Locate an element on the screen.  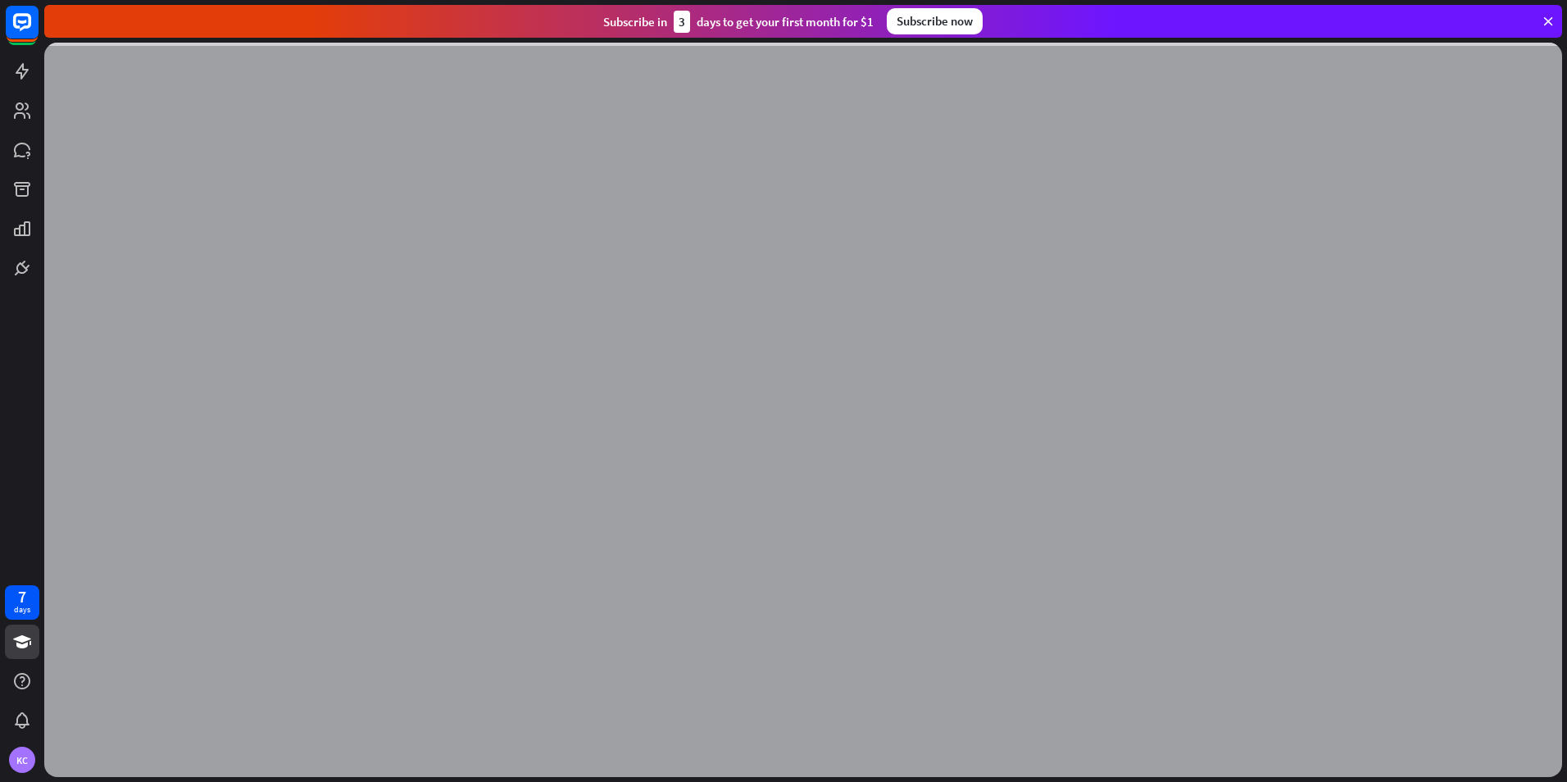
div: Subscribe in days to get your first month for $1 is located at coordinates (738, 21).